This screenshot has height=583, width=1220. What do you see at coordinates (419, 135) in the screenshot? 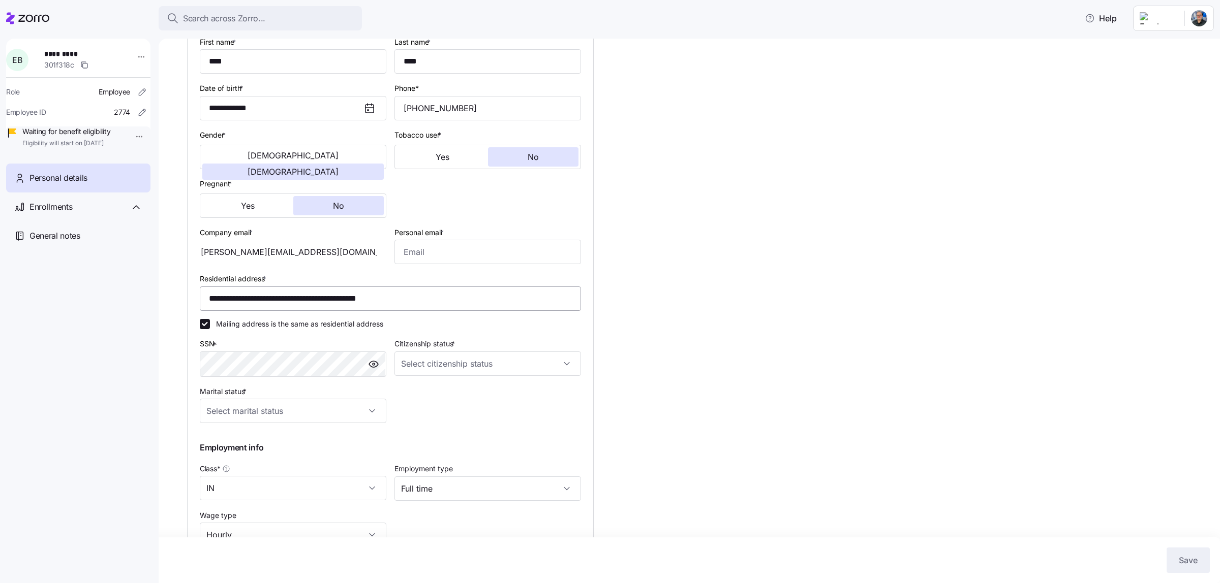
I see `label: Tobacco user` at bounding box center [419, 135].